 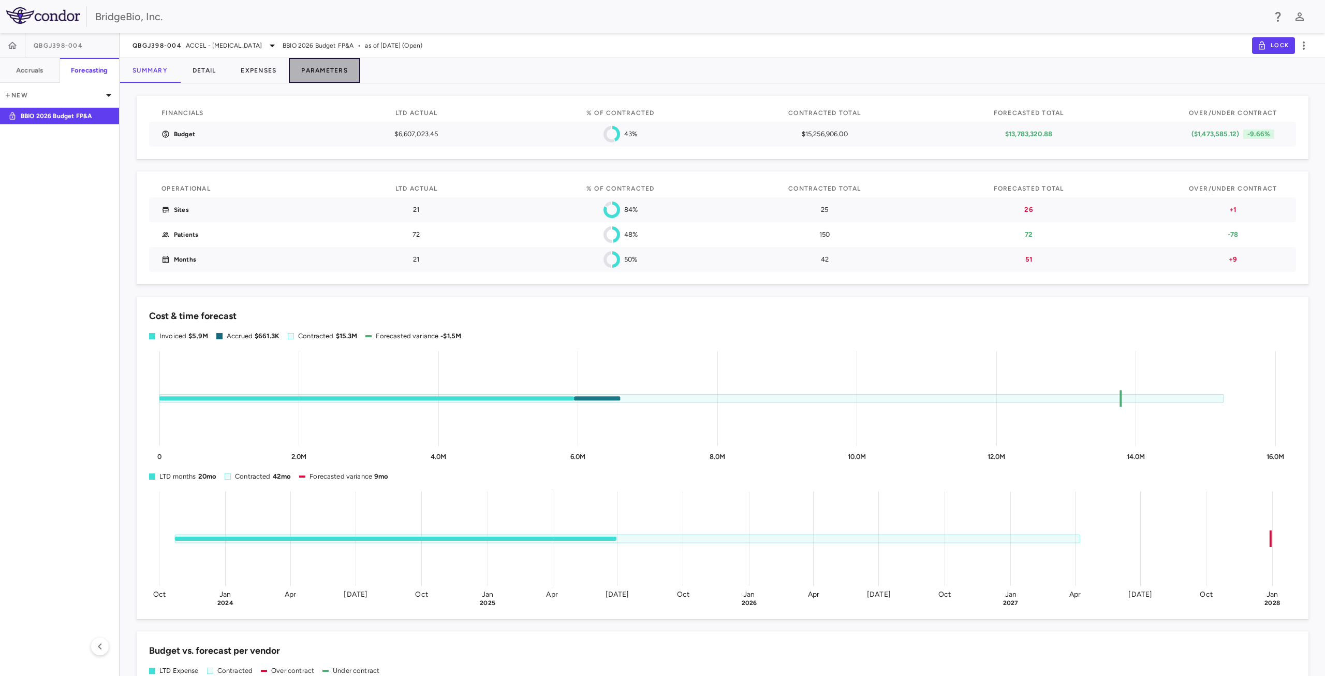 I want to click on p: Months, so click(x=185, y=259).